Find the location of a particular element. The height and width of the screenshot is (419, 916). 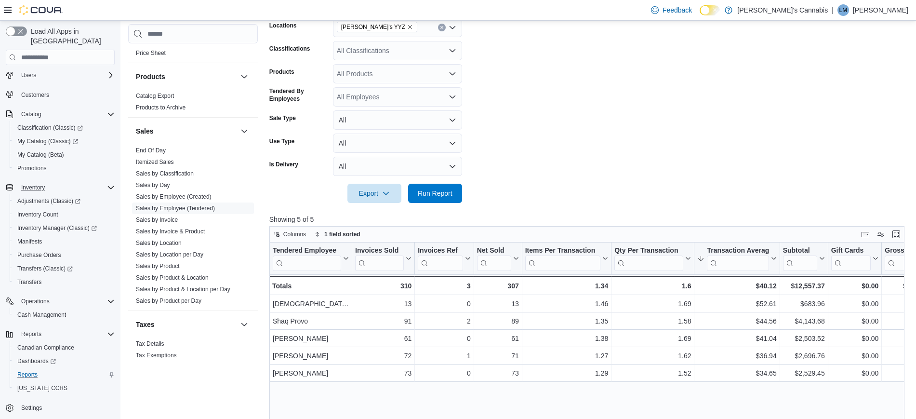

a: Transfers is located at coordinates (29, 282).